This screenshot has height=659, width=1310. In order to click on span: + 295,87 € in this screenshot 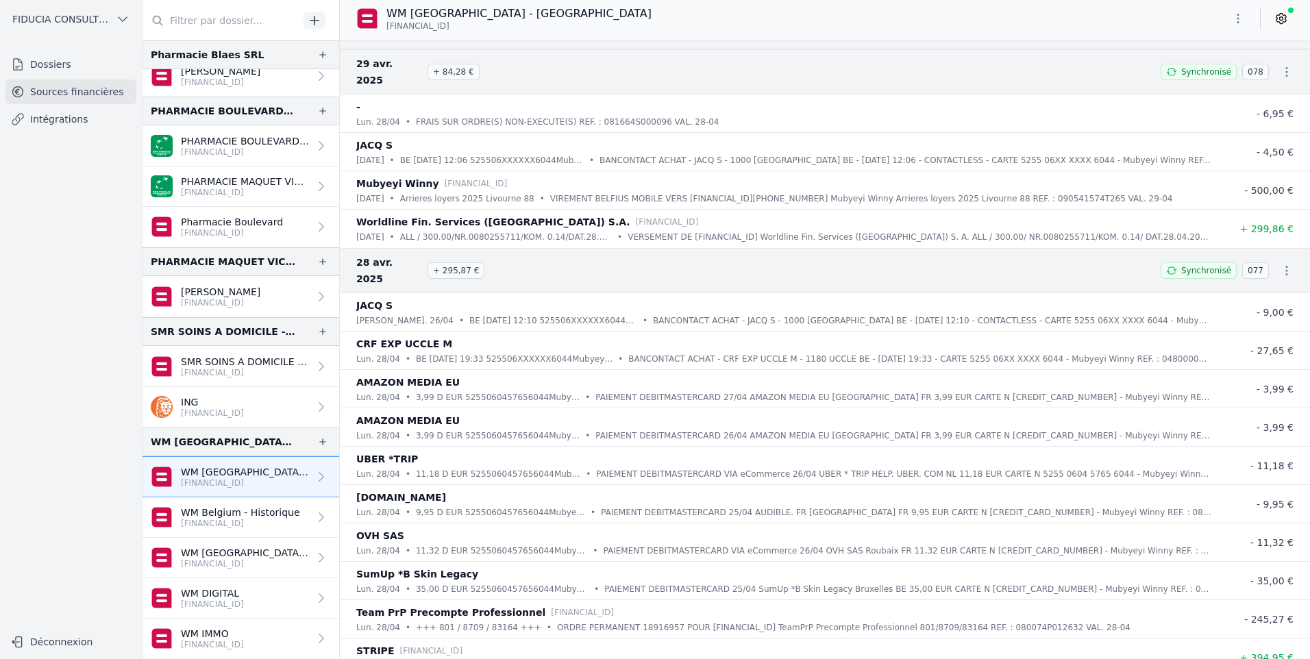, I will do `click(456, 271)`.